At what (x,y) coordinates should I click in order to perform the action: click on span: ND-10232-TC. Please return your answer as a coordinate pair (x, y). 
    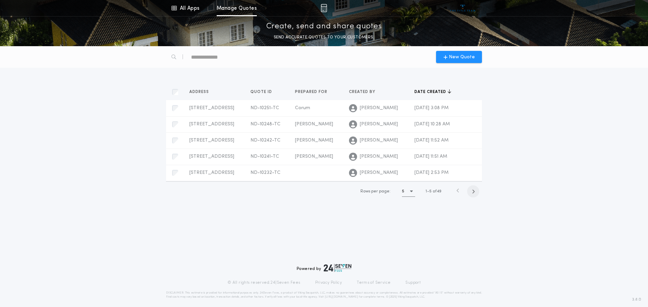
    Looking at the image, I should click on (265, 173).